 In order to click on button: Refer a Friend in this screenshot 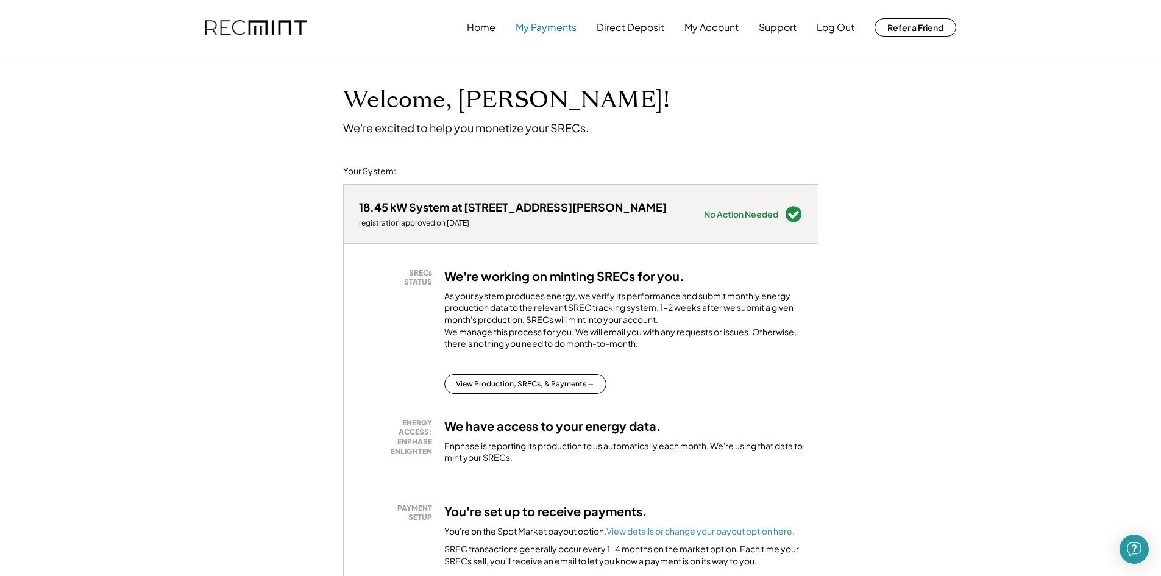, I will do `click(915, 27)`.